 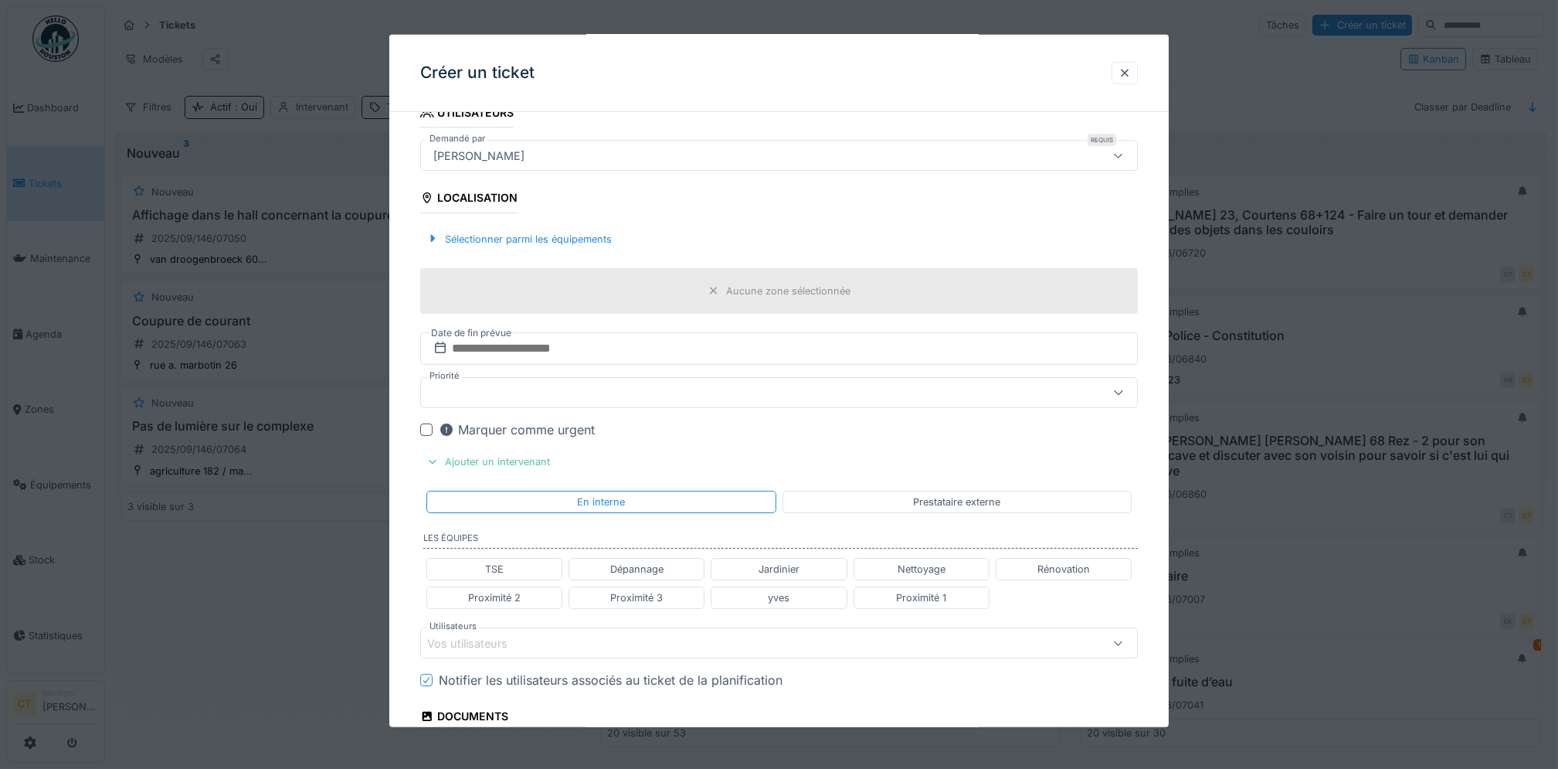 I want to click on div: TSE, so click(x=494, y=569).